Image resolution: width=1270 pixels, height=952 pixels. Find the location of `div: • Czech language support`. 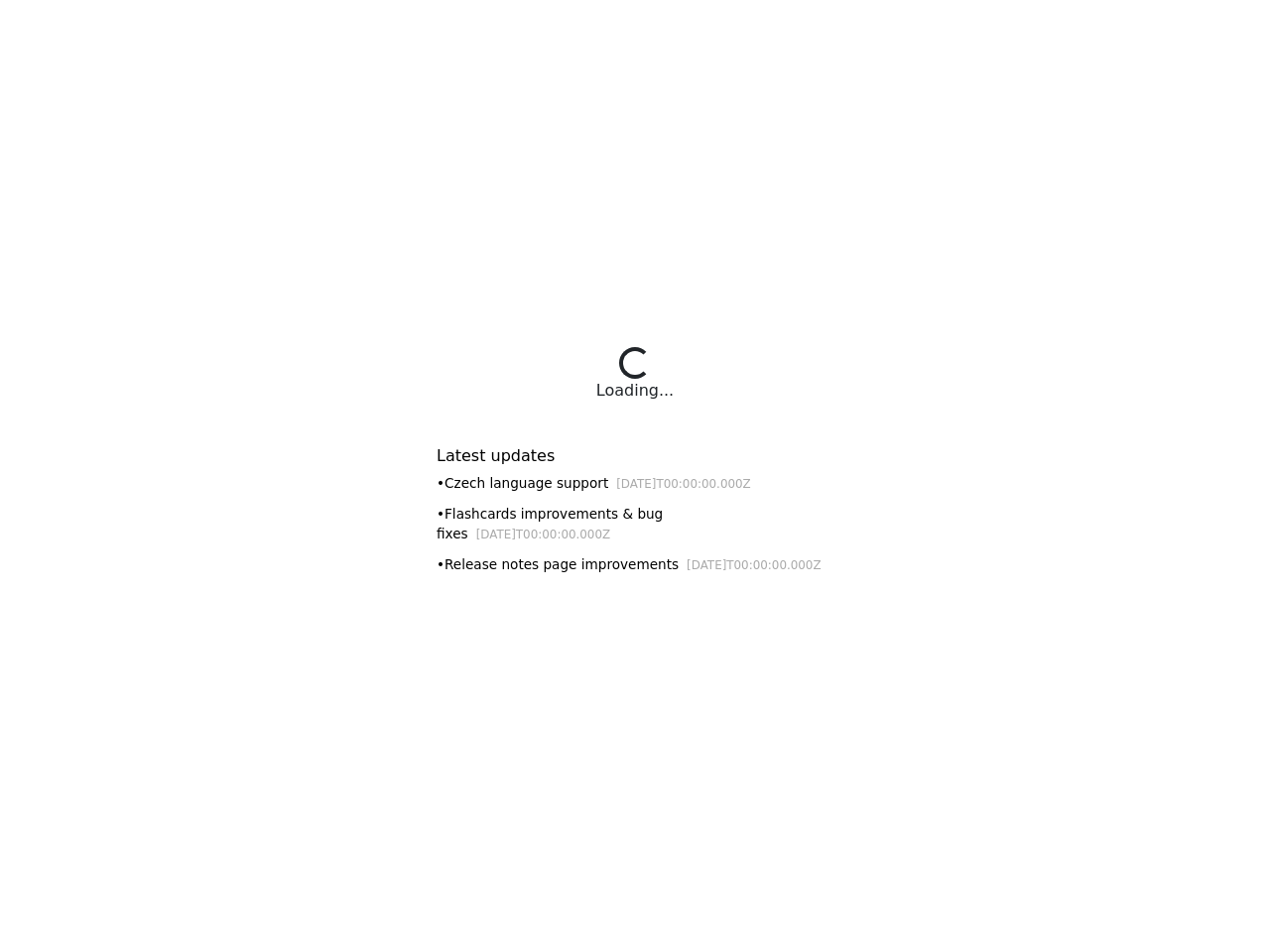

div: • Czech language support is located at coordinates (635, 482).